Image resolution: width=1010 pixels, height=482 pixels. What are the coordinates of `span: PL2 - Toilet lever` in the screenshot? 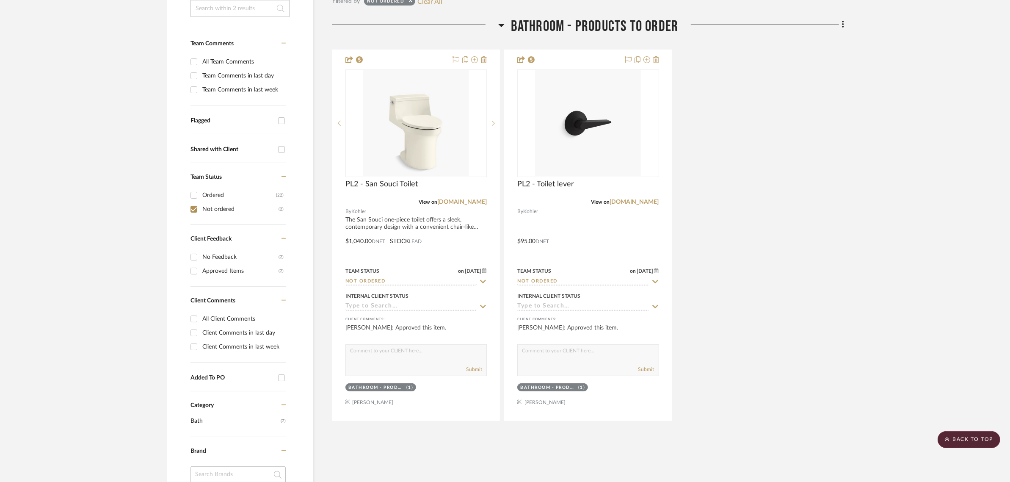 It's located at (546, 184).